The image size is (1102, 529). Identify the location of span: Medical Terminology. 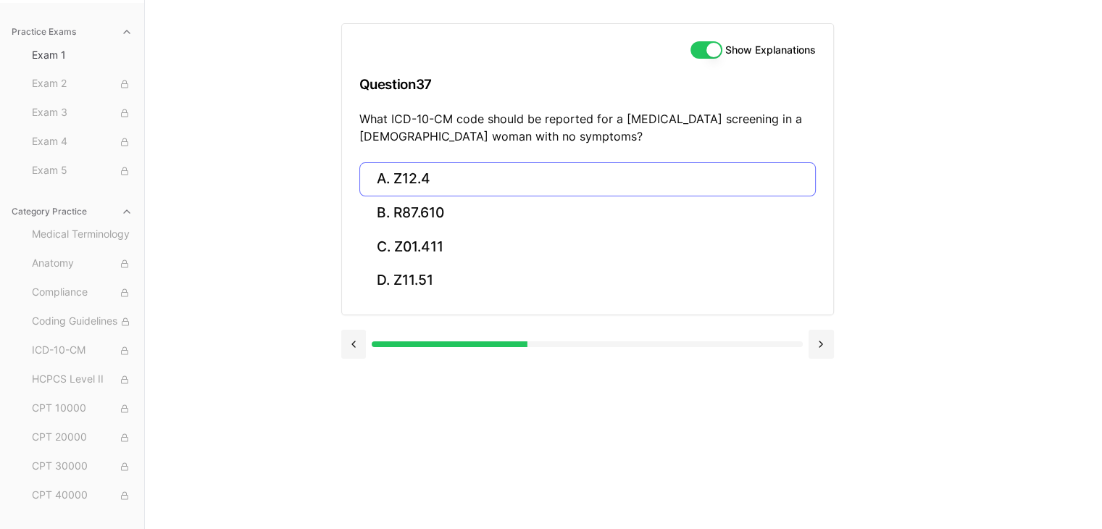
(82, 235).